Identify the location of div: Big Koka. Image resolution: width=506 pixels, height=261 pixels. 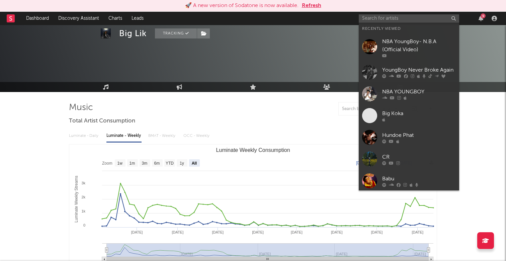
(419, 113).